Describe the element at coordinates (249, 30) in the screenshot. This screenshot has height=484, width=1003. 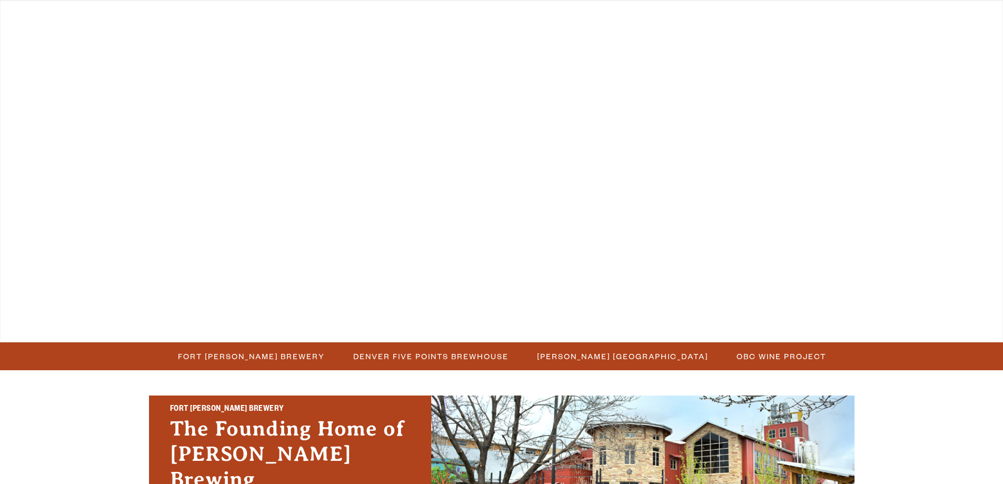
I see `a: Taprooms` at that location.